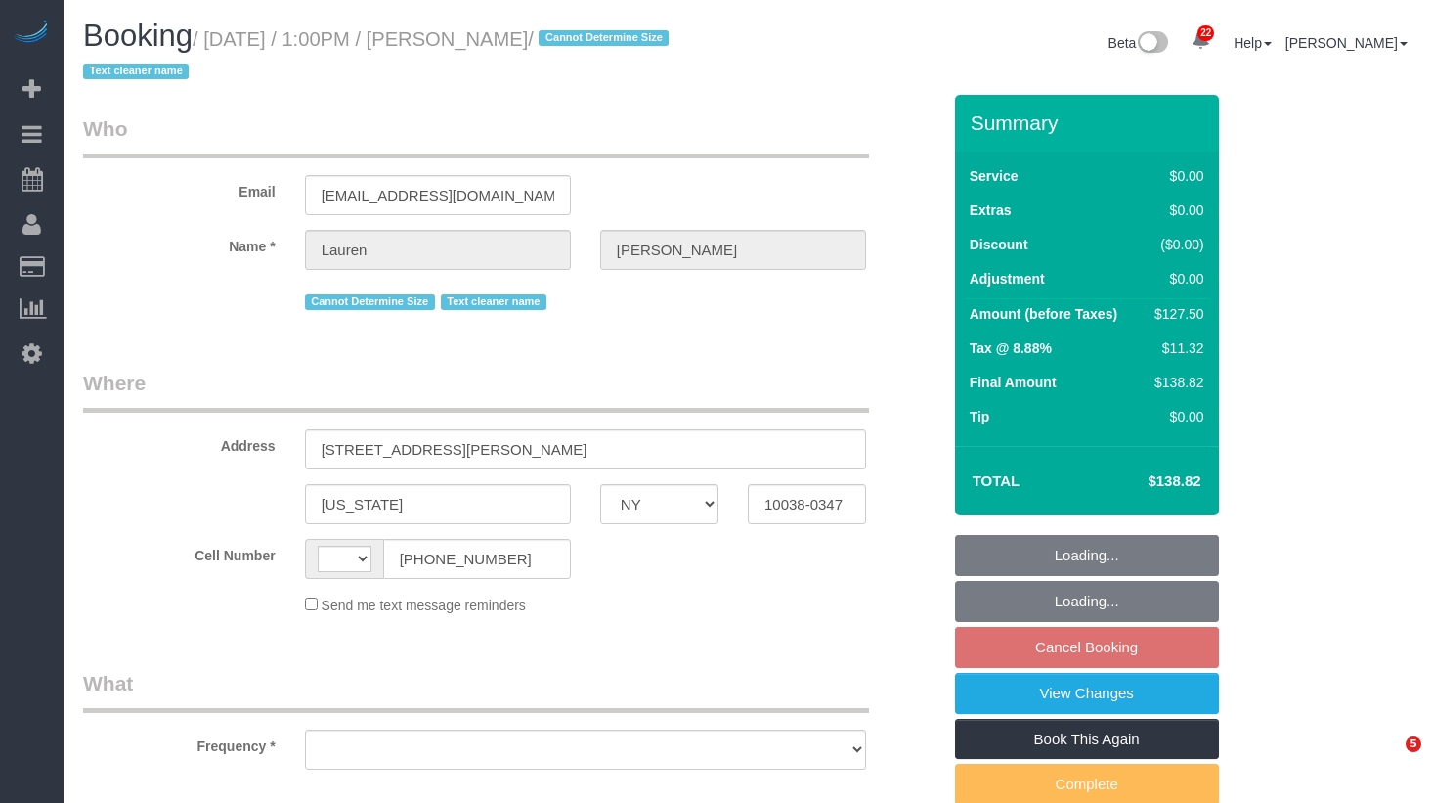 This screenshot has width=1432, height=803. What do you see at coordinates (476, 690) in the screenshot?
I see `legend: What` at bounding box center [476, 690].